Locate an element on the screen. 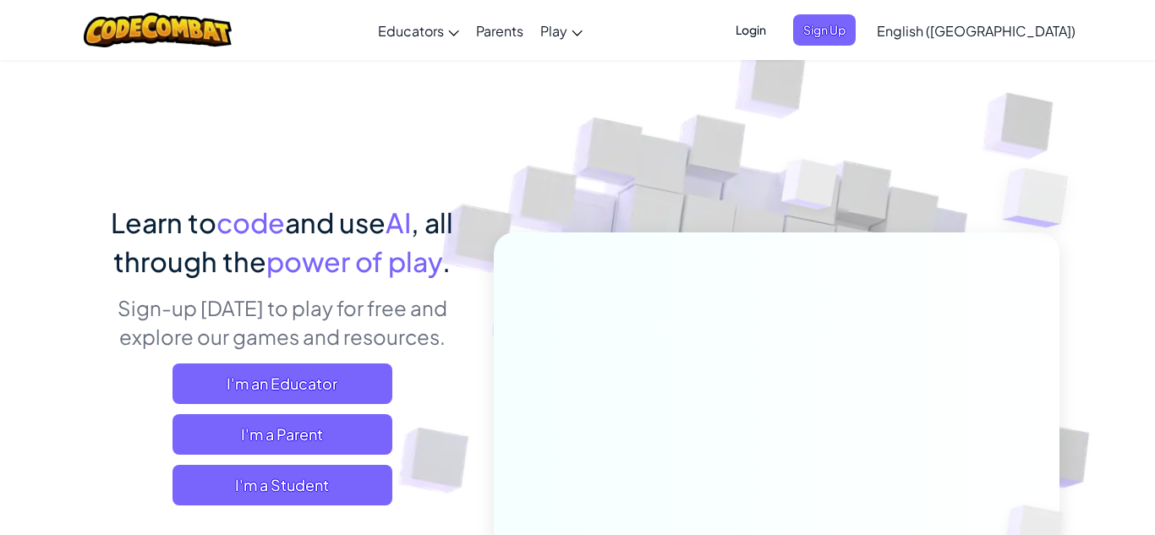 Image resolution: width=1155 pixels, height=535 pixels. span: code is located at coordinates (250, 222).